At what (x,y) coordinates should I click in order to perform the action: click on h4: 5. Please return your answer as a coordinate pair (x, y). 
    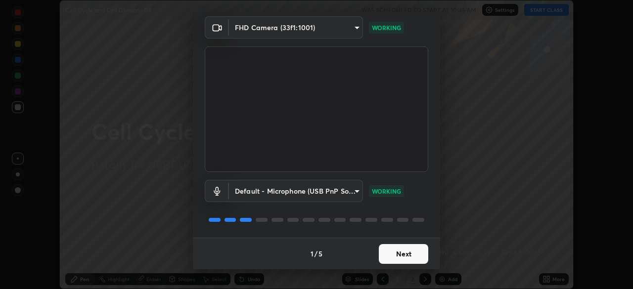
    Looking at the image, I should click on (321, 254).